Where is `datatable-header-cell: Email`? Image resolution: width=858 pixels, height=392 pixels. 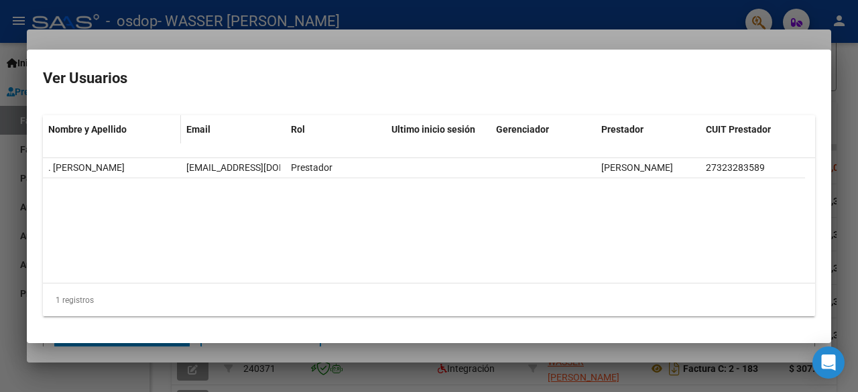 datatable-header-cell: Email is located at coordinates (233, 129).